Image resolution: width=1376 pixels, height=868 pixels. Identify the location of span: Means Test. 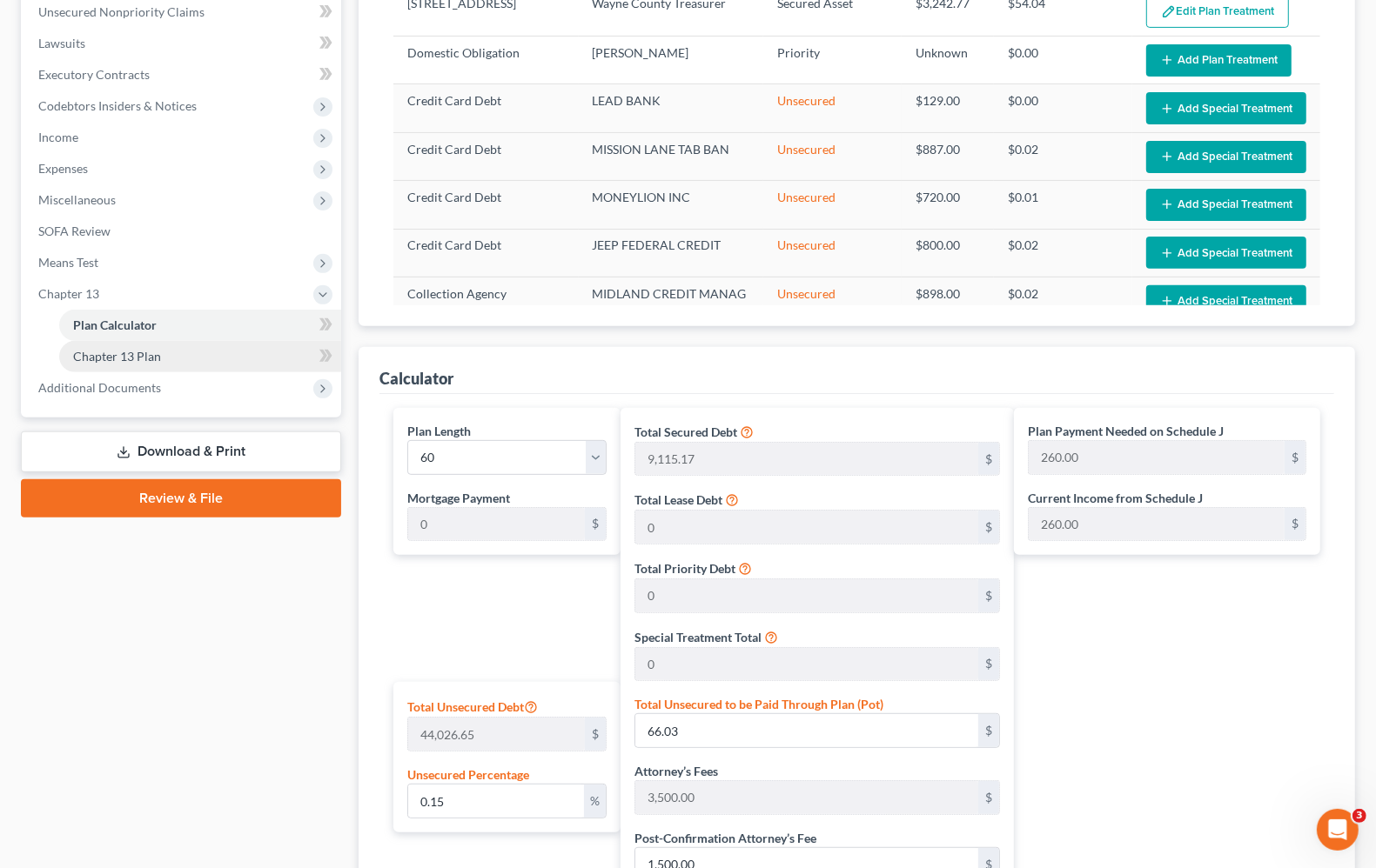
(67, 261).